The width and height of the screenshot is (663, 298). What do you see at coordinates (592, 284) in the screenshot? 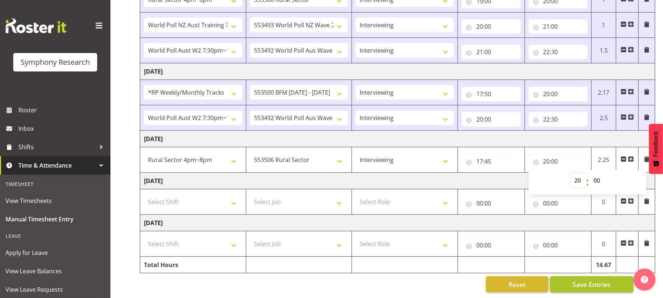
I see `button: Save Entries` at bounding box center [592, 284].